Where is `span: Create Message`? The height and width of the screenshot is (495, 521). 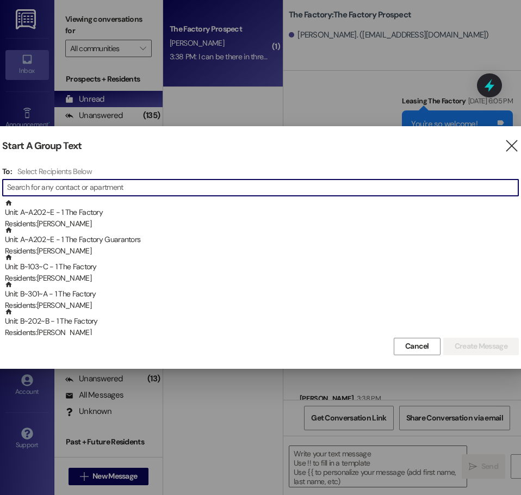 span: Create Message is located at coordinates (481, 346).